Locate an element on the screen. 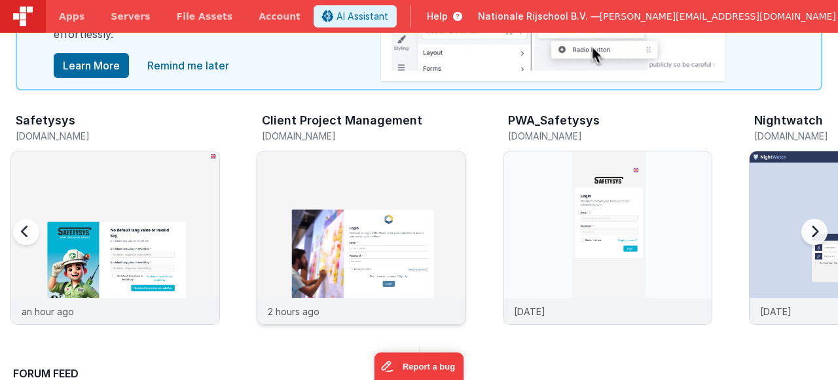 The image size is (838, 380). button: Learn More is located at coordinates (91, 66).